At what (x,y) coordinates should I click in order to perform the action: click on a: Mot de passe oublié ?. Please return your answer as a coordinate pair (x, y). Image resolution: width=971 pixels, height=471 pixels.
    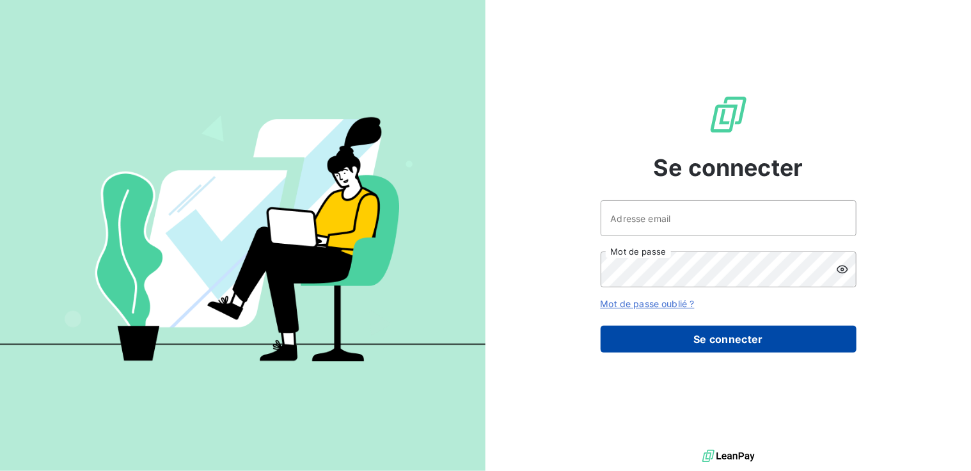
    Looking at the image, I should click on (647, 303).